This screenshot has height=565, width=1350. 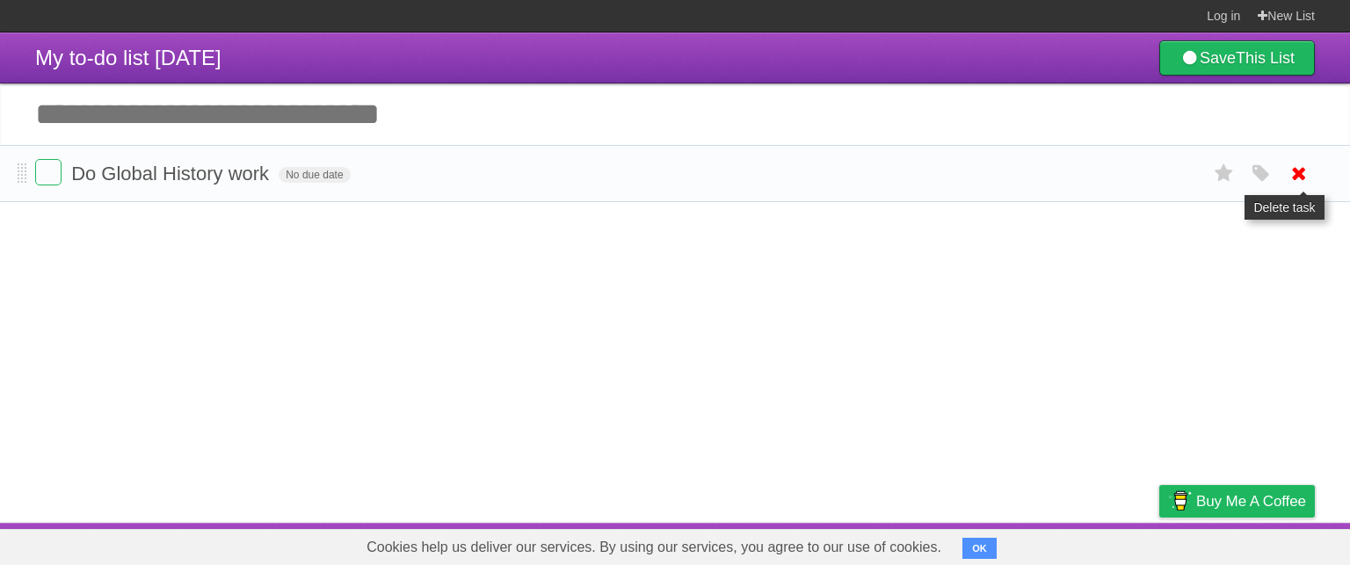 I want to click on a: Developers, so click(x=1019, y=544).